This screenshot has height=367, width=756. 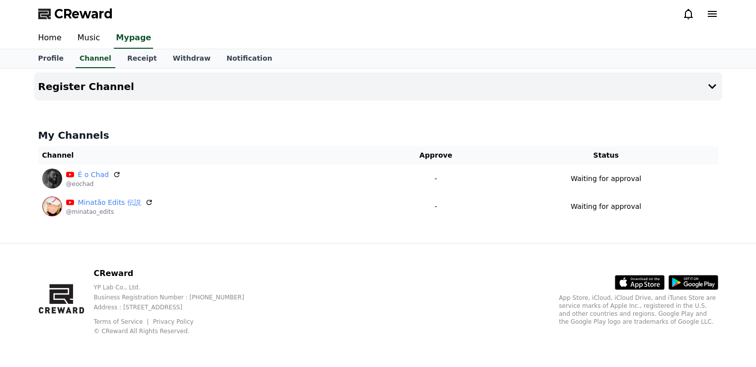 What do you see at coordinates (606, 155) in the screenshot?
I see `th: Status` at bounding box center [606, 155].